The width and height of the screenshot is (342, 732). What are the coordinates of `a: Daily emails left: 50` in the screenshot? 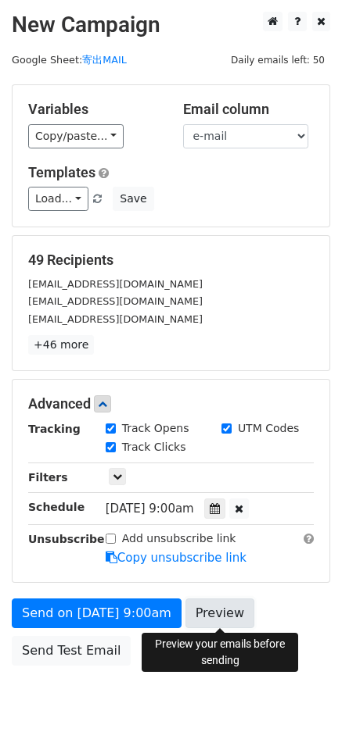 It's located at (278, 59).